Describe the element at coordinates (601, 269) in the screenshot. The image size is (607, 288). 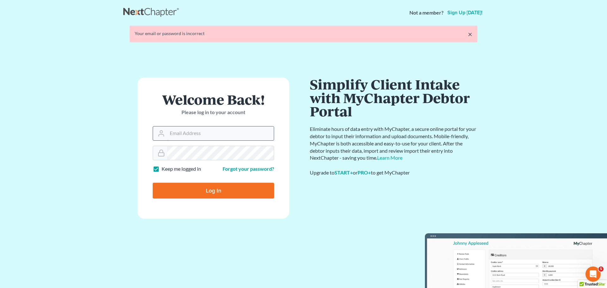
I see `span: 5` at that location.